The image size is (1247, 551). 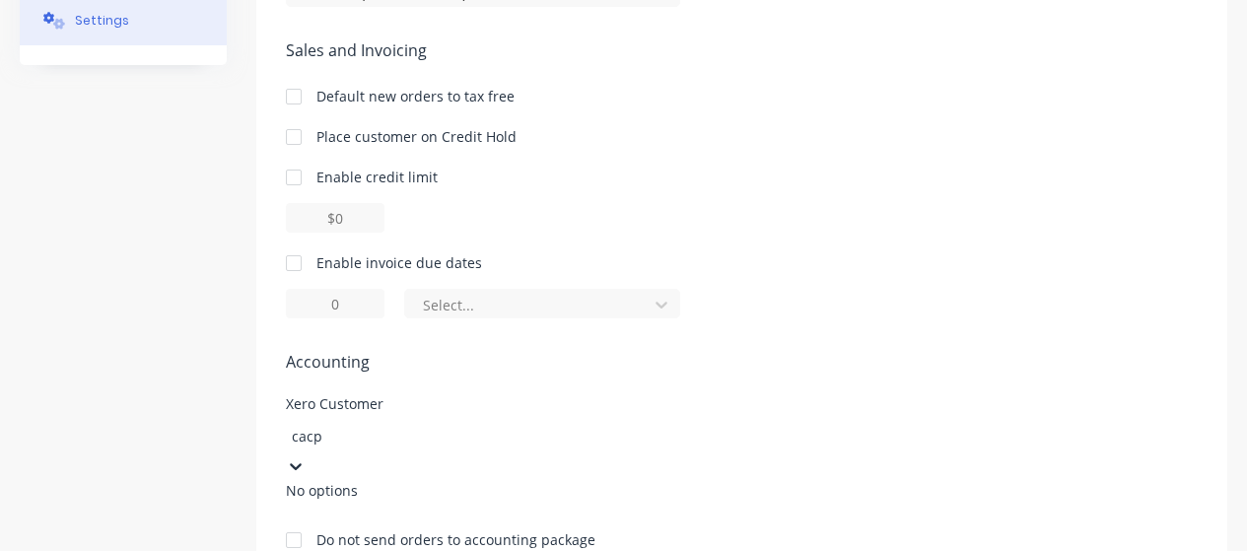 I want to click on span: Accounting, so click(x=741, y=362).